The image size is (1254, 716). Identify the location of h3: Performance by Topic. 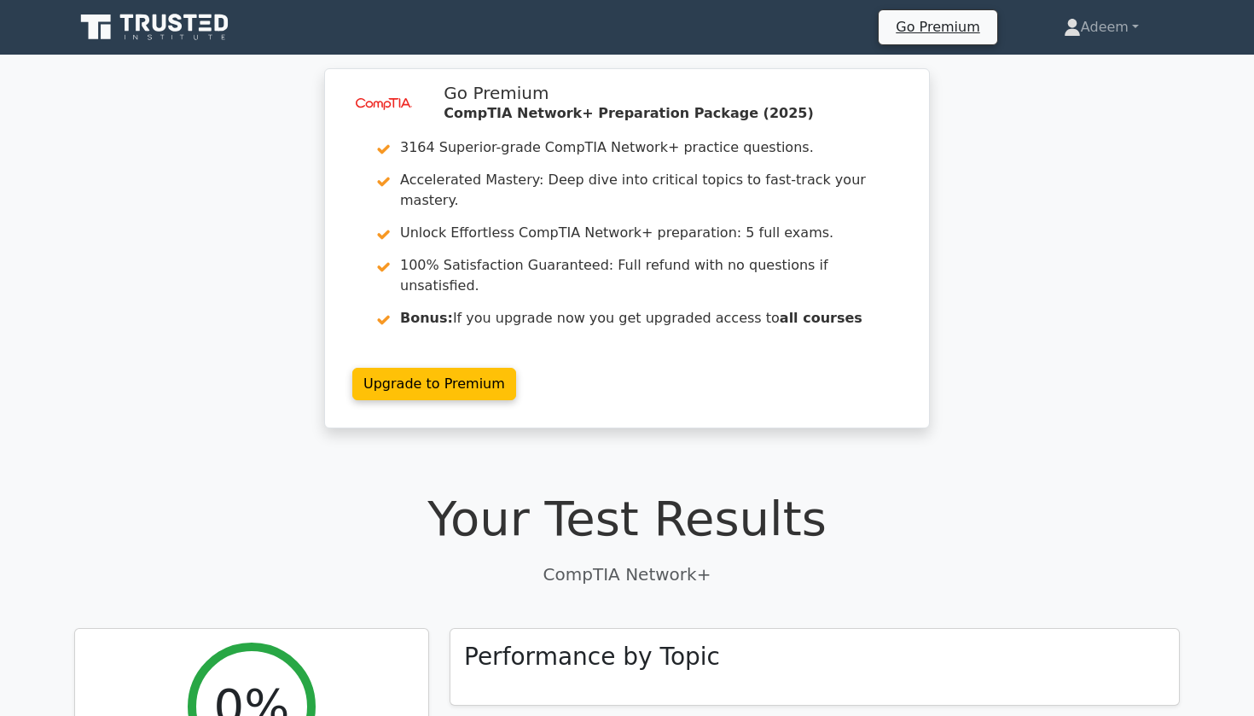
(592, 657).